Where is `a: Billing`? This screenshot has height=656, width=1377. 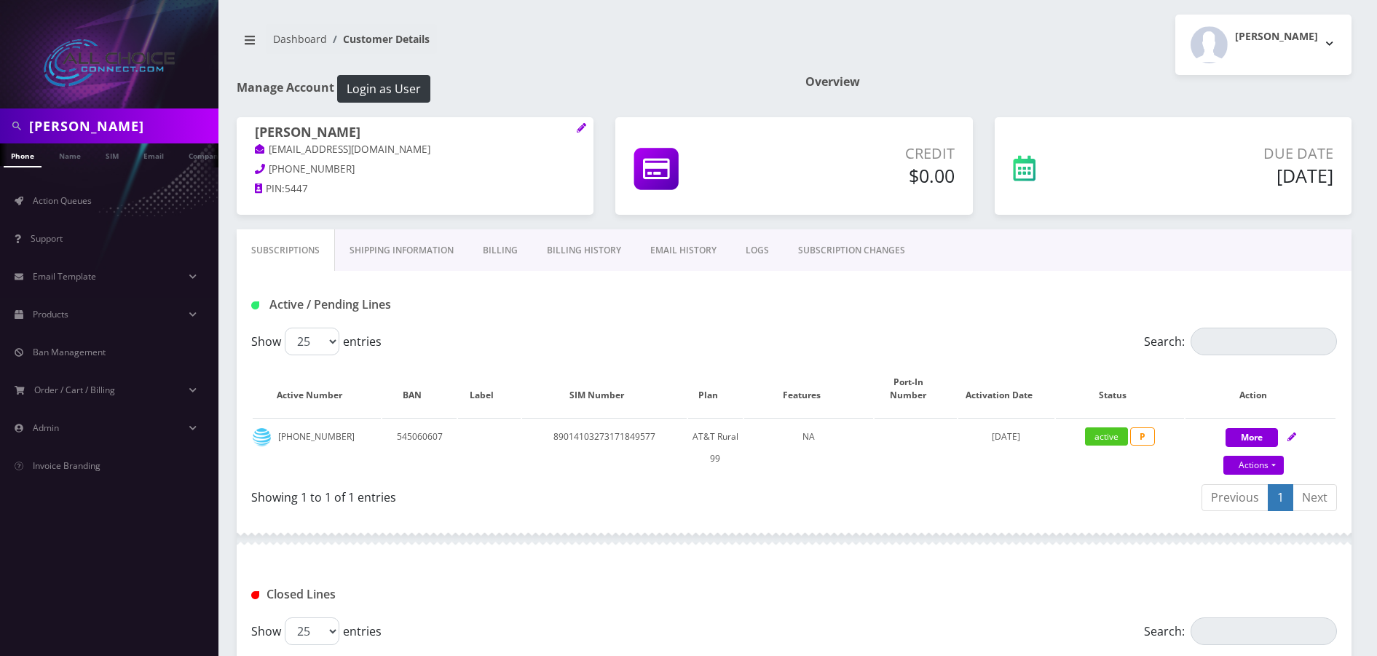
a: Billing is located at coordinates (500, 251).